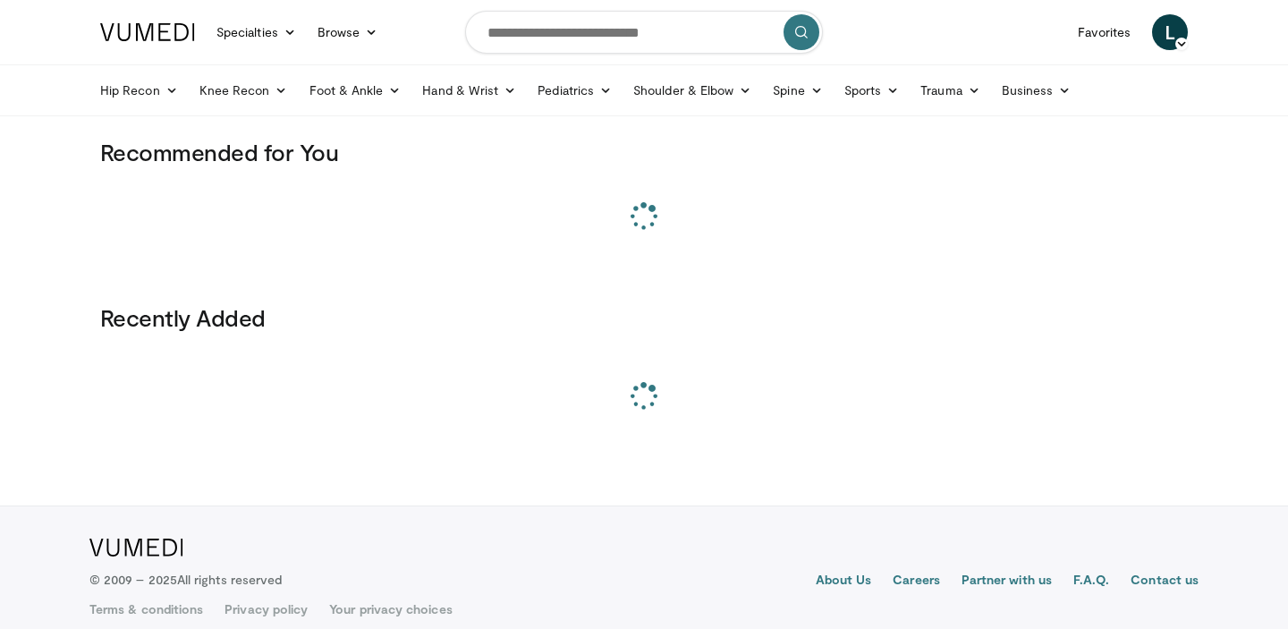 The image size is (1288, 629). Describe the element at coordinates (355, 90) in the screenshot. I see `a: Foot & Ankle` at that location.